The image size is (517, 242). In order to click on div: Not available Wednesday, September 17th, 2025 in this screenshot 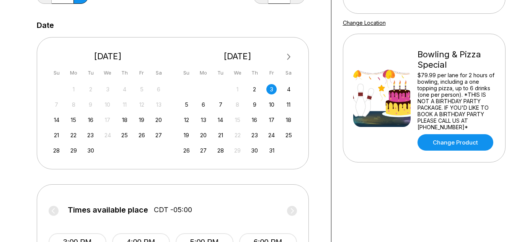, I will do `click(108, 120)`.